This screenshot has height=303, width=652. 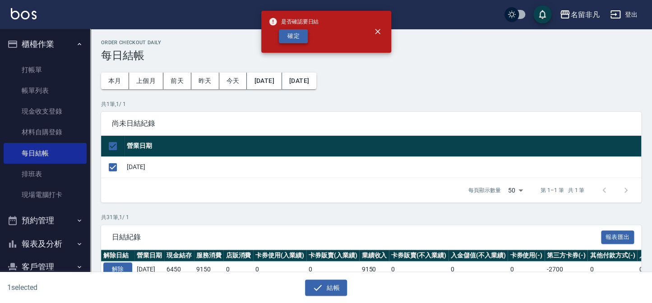 I want to click on p: 每頁顯示數量, so click(x=484, y=190).